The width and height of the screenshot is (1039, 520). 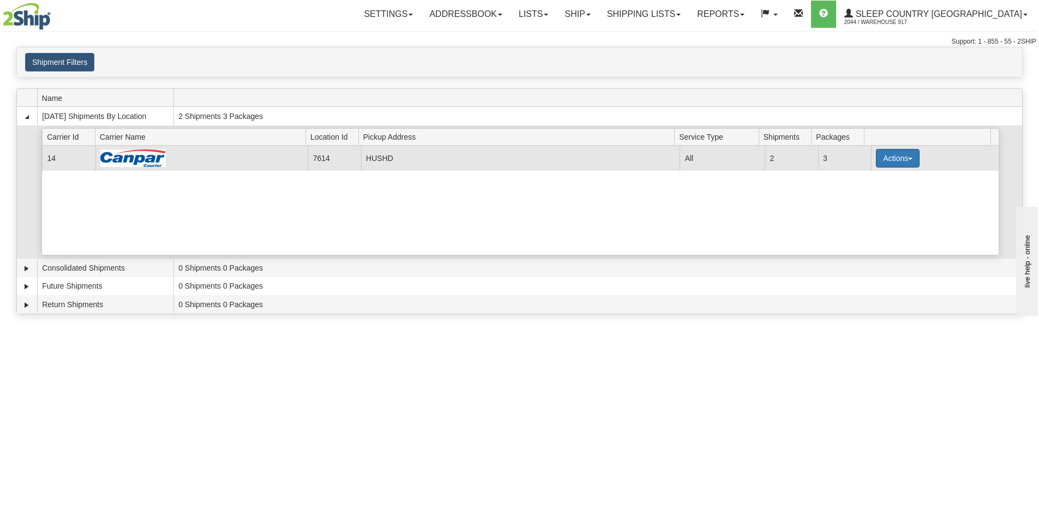 What do you see at coordinates (466, 14) in the screenshot?
I see `a: Addressbook` at bounding box center [466, 14].